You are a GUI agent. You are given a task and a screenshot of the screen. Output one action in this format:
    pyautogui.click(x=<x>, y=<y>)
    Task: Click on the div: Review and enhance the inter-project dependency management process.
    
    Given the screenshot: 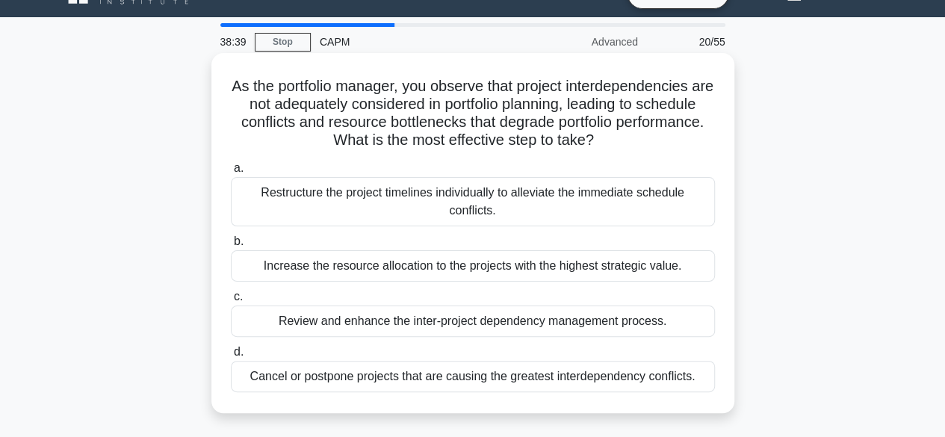 What is the action you would take?
    pyautogui.click(x=473, y=321)
    